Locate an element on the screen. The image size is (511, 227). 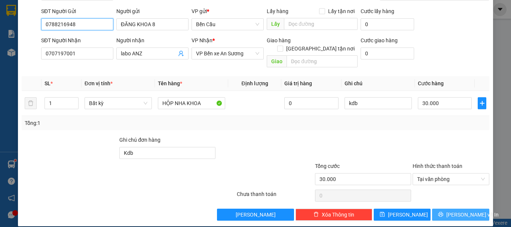
th: Ghi chú is located at coordinates (378, 83).